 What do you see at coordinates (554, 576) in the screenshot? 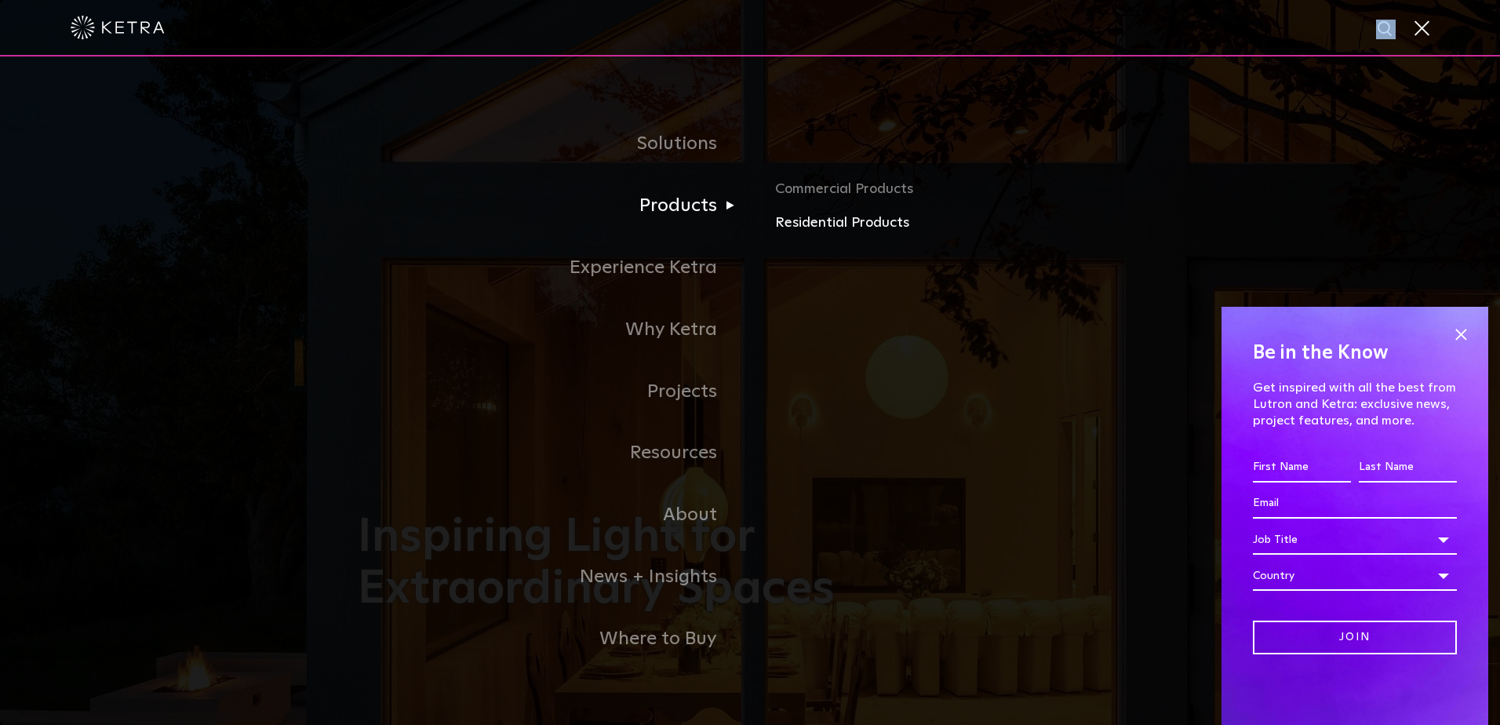
I see `a: News + Insights` at bounding box center [554, 576].